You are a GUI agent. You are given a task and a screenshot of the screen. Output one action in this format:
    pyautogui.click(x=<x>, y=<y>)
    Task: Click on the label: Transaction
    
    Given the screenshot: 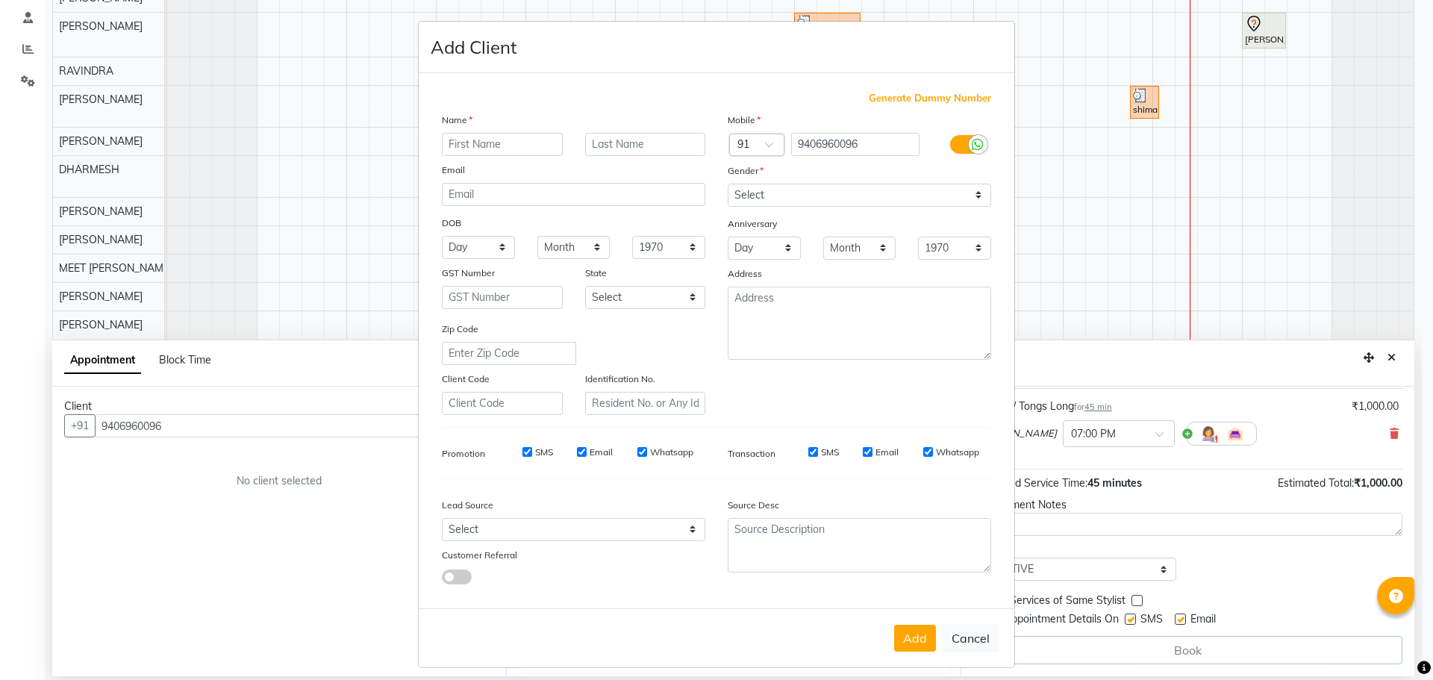 What is the action you would take?
    pyautogui.click(x=752, y=454)
    